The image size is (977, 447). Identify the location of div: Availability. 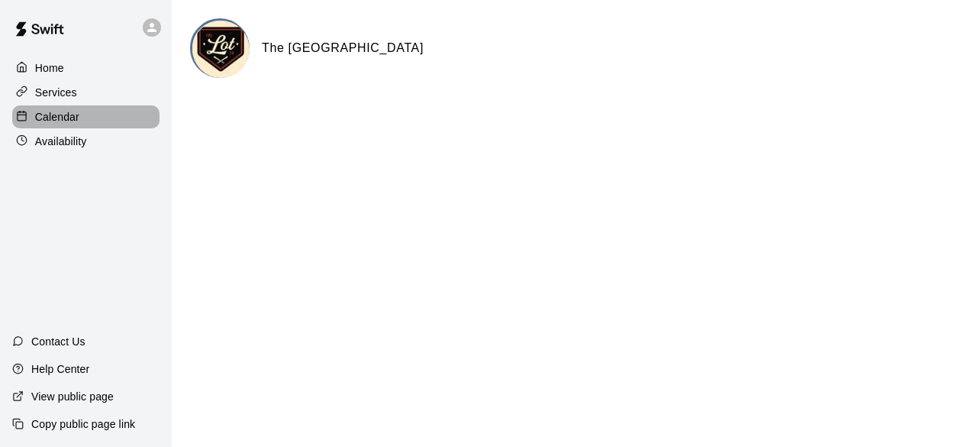
(86, 141).